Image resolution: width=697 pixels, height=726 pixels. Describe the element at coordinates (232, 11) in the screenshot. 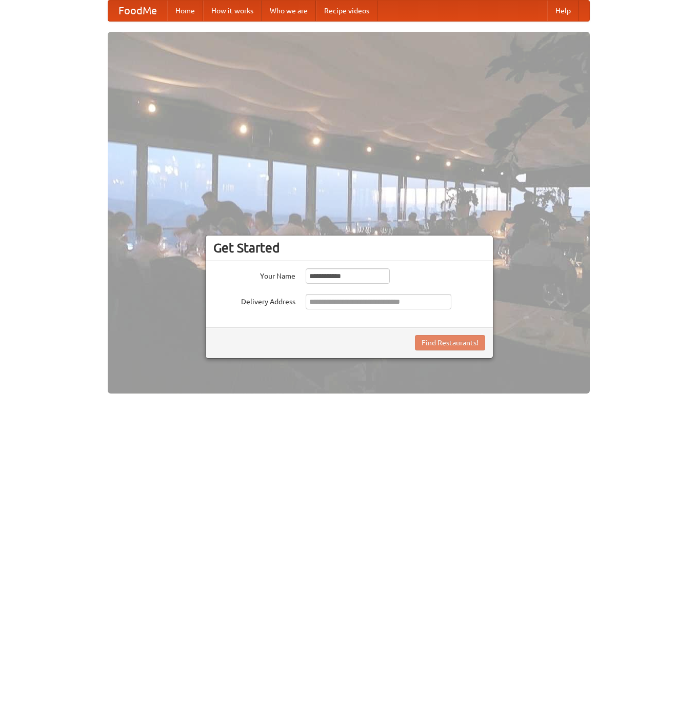

I see `a: How it works` at that location.